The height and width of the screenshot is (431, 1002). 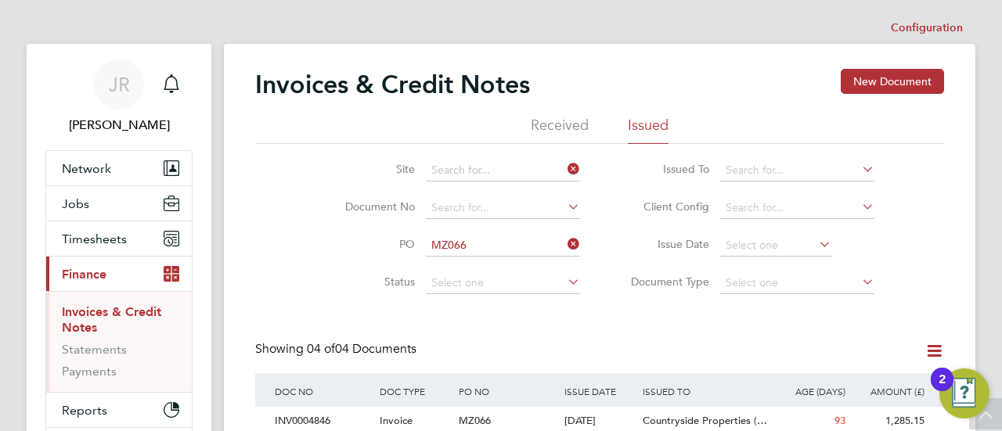 I want to click on li: Issued, so click(x=648, y=130).